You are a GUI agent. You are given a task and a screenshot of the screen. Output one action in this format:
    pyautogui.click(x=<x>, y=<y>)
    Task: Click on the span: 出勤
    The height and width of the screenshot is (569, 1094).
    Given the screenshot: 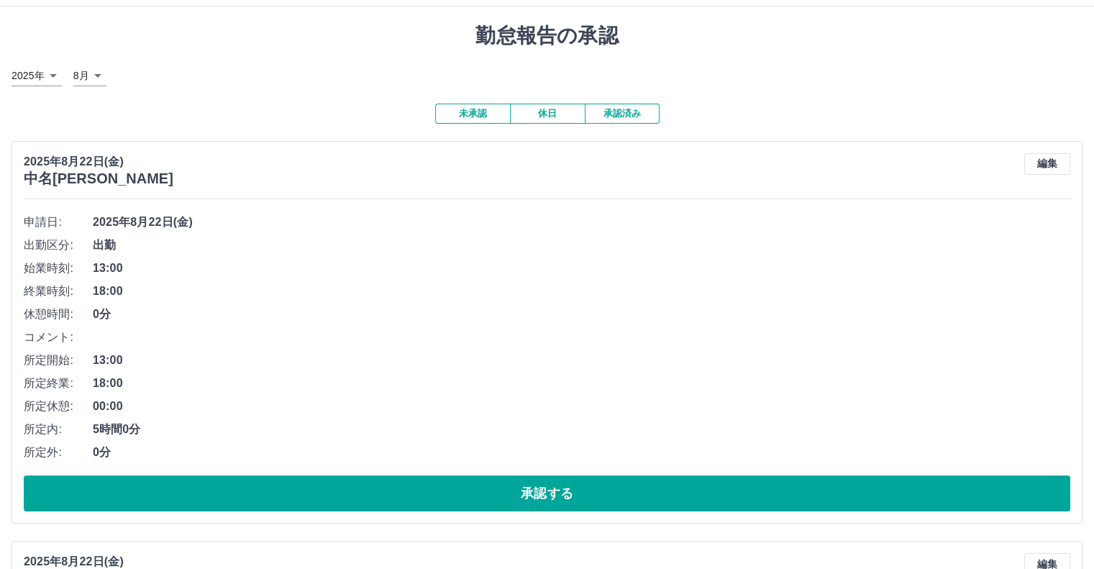 What is the action you would take?
    pyautogui.click(x=581, y=245)
    